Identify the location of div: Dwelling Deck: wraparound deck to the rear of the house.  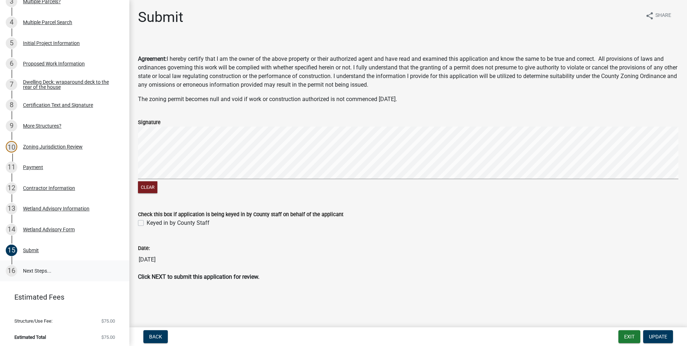
(70, 84).